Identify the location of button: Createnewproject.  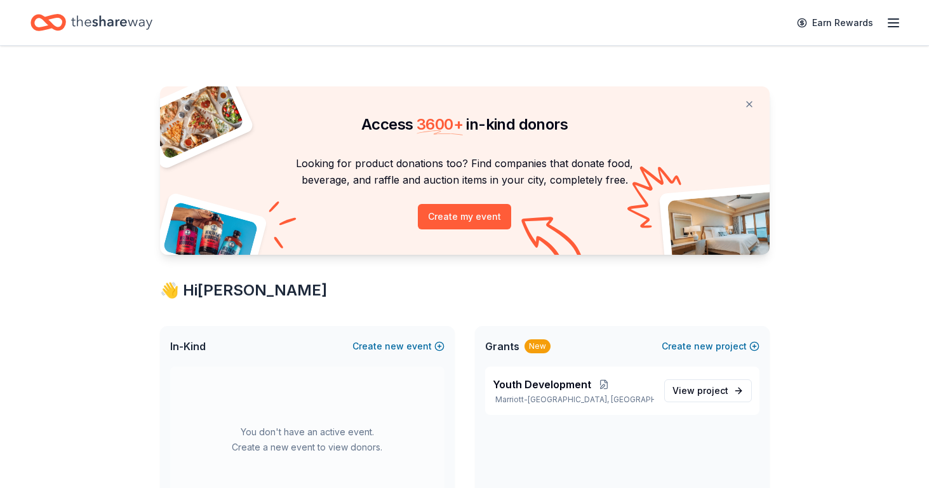
(711, 346).